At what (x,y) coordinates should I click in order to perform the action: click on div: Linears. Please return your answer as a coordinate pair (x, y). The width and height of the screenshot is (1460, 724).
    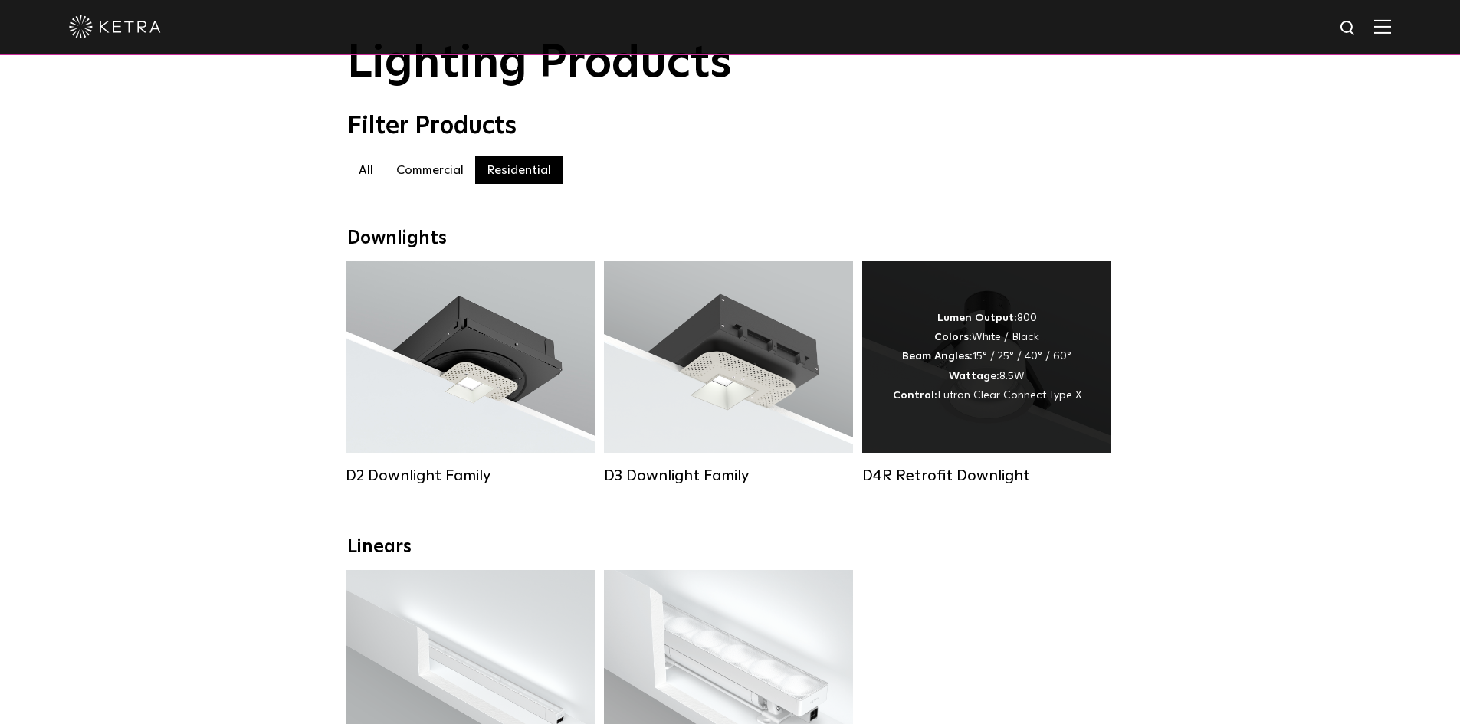
    Looking at the image, I should click on (730, 547).